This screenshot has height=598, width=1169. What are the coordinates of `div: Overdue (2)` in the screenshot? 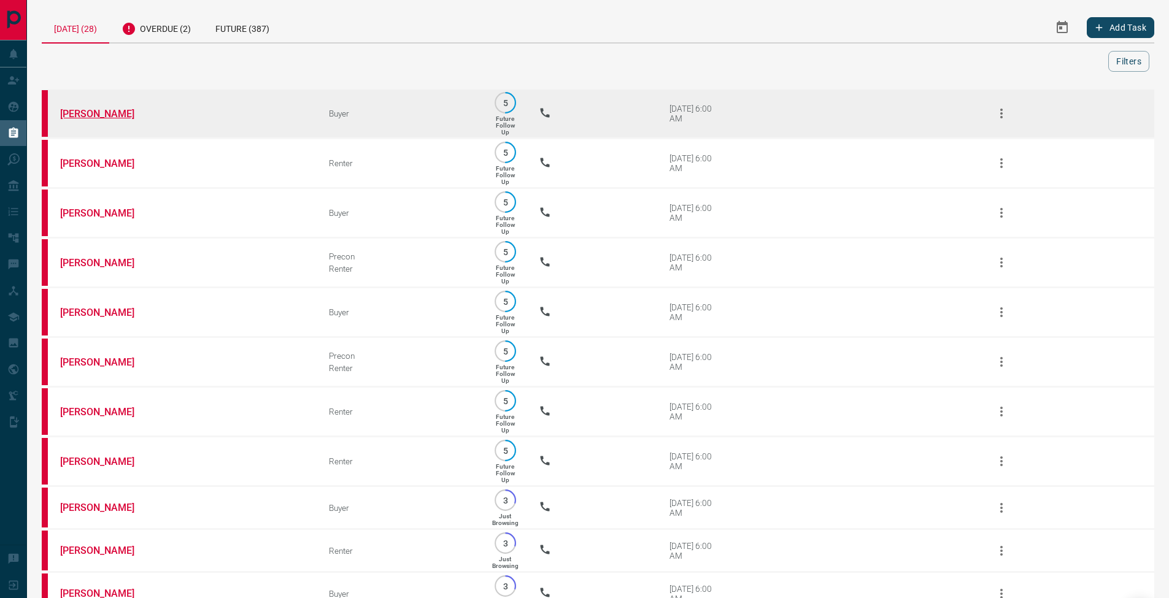 It's located at (156, 27).